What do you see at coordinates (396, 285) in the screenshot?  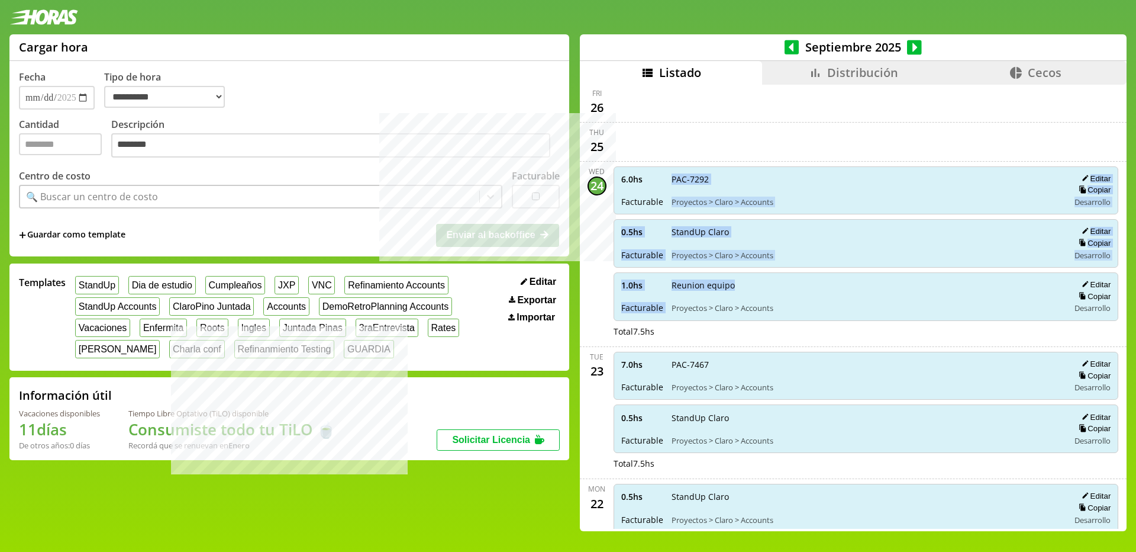 I see `button: Refinamiento Accounts` at bounding box center [396, 285].